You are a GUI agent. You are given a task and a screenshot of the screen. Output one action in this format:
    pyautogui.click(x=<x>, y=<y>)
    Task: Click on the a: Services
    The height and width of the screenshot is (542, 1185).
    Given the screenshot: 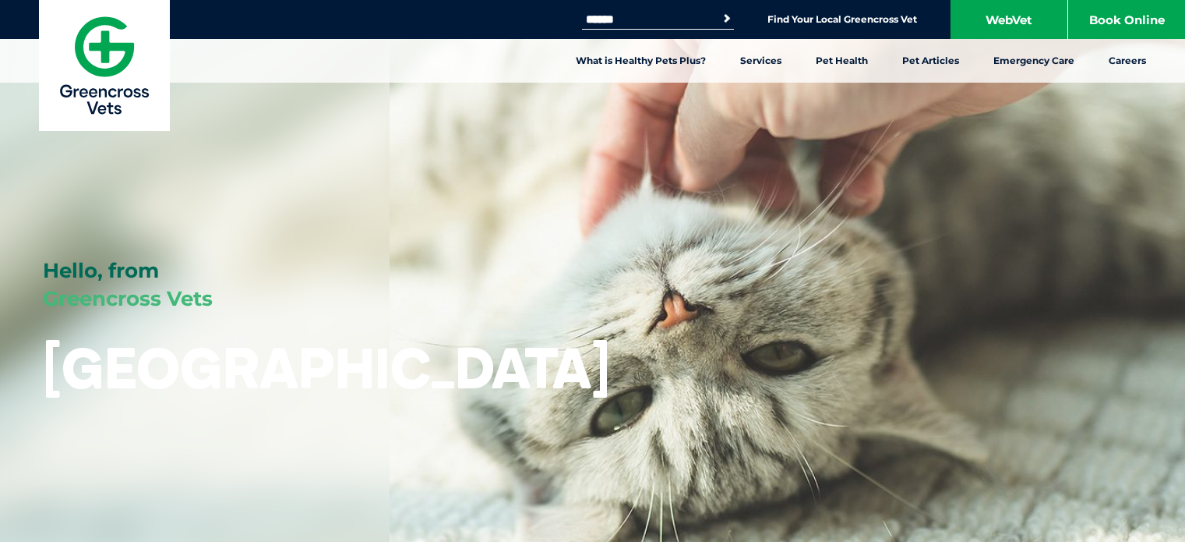 What is the action you would take?
    pyautogui.click(x=760, y=61)
    